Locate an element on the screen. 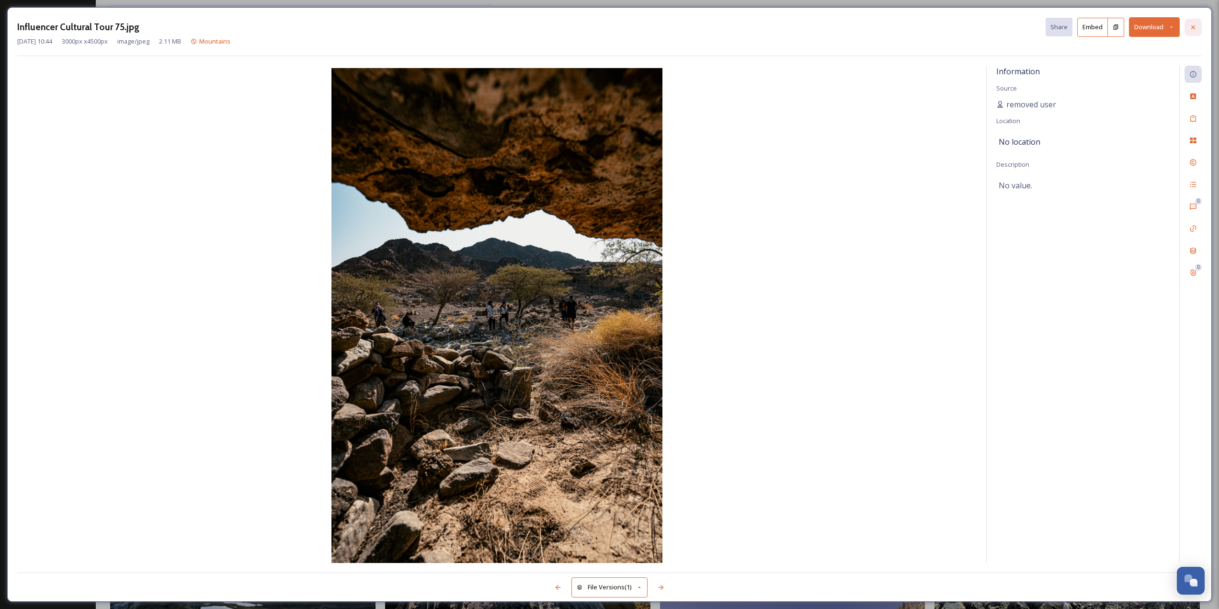 The image size is (1219, 609). span: 2.11 MB is located at coordinates (170, 41).